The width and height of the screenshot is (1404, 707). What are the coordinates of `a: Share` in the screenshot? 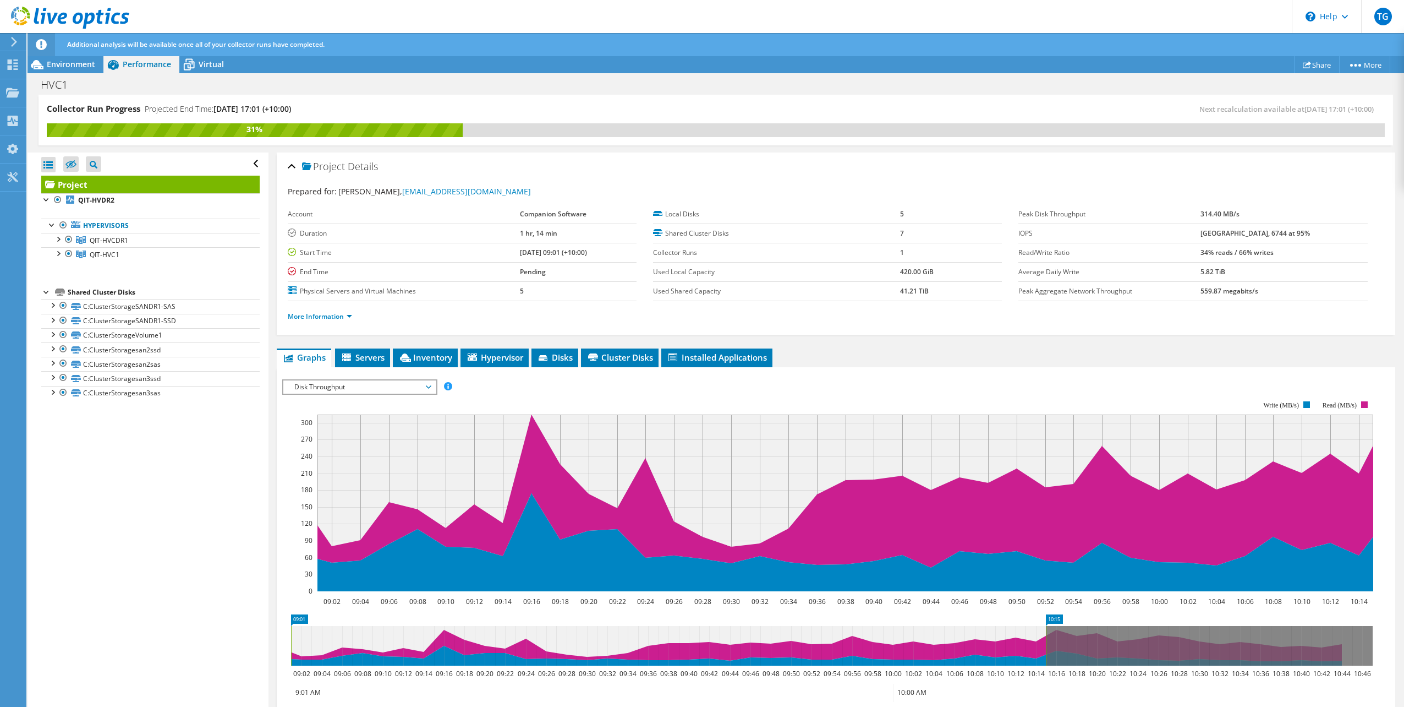 It's located at (1317, 64).